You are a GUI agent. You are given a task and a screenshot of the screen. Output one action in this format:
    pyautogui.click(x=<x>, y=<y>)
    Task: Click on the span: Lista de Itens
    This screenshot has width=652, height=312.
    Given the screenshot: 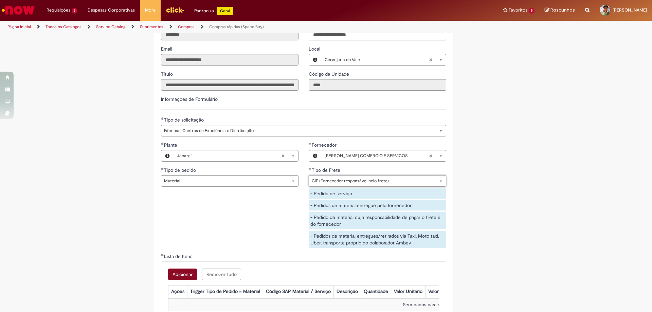 What is the action you would take?
    pyautogui.click(x=179, y=256)
    